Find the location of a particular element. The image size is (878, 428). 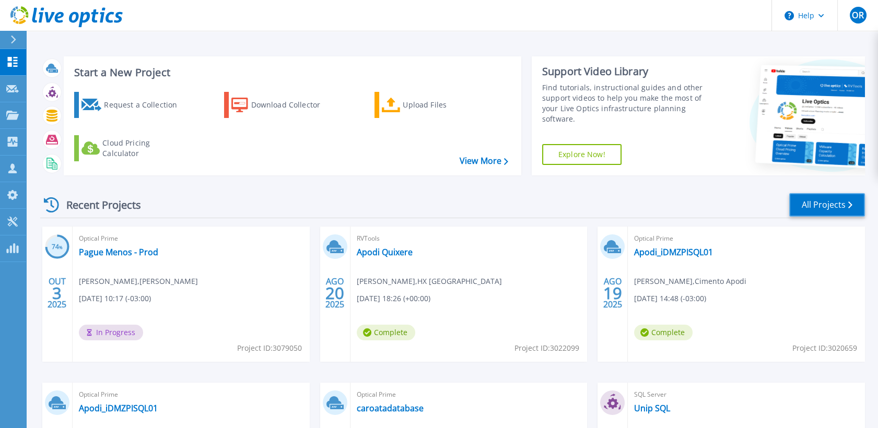

span: 19 is located at coordinates (612, 293).